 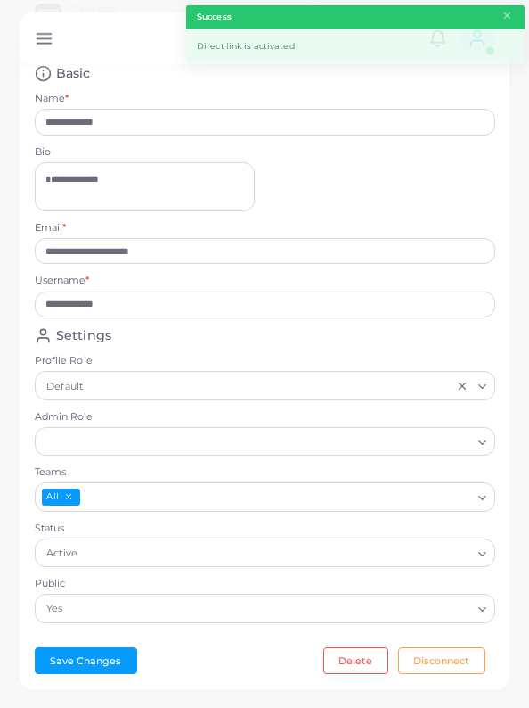 I want to click on span: Yes, so click(x=55, y=609).